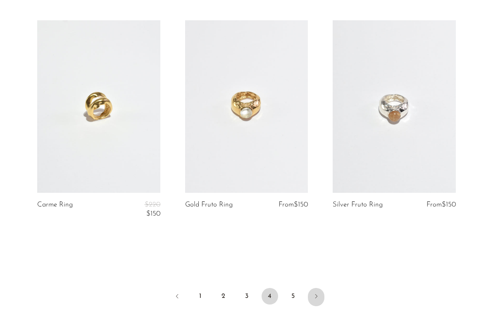 This screenshot has height=319, width=493. Describe the element at coordinates (316, 297) in the screenshot. I see `a: Next` at that location.